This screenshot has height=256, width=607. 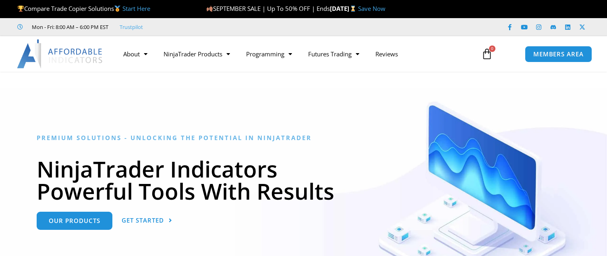 I want to click on span: SEPTEMBER SALE | Up To 50% OFF | Ends, so click(x=268, y=8).